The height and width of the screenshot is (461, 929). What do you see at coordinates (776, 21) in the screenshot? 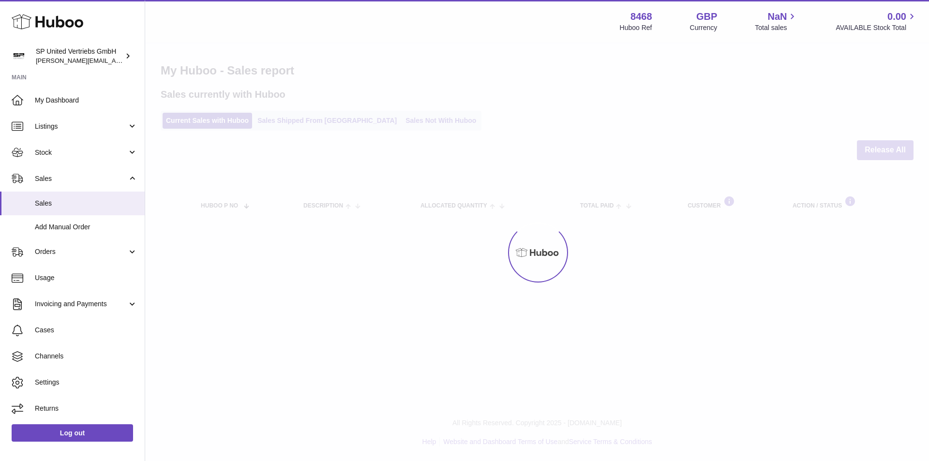
I see `a: NaN Total sales` at bounding box center [776, 21].